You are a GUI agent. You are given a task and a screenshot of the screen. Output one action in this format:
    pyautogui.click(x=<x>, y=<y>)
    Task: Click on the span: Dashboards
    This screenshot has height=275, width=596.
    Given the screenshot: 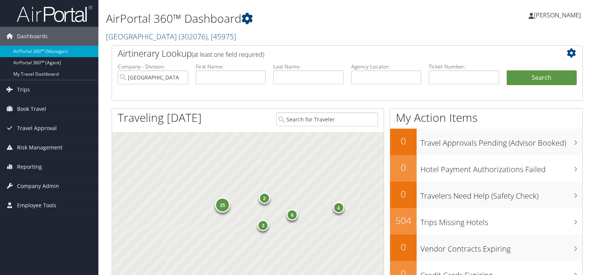 What is the action you would take?
    pyautogui.click(x=32, y=36)
    